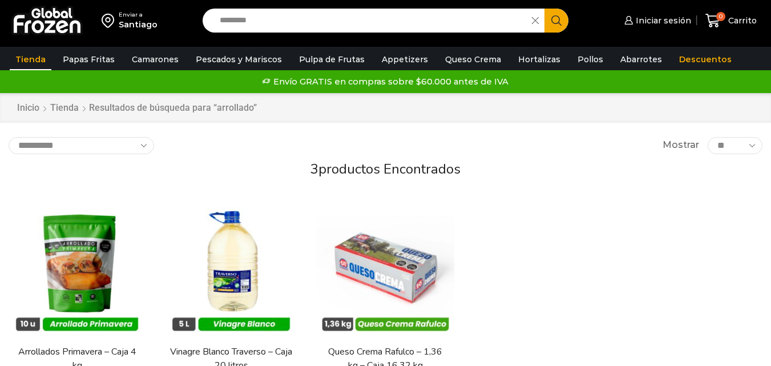 The width and height of the screenshot is (771, 366). I want to click on div: Enviar a, so click(138, 15).